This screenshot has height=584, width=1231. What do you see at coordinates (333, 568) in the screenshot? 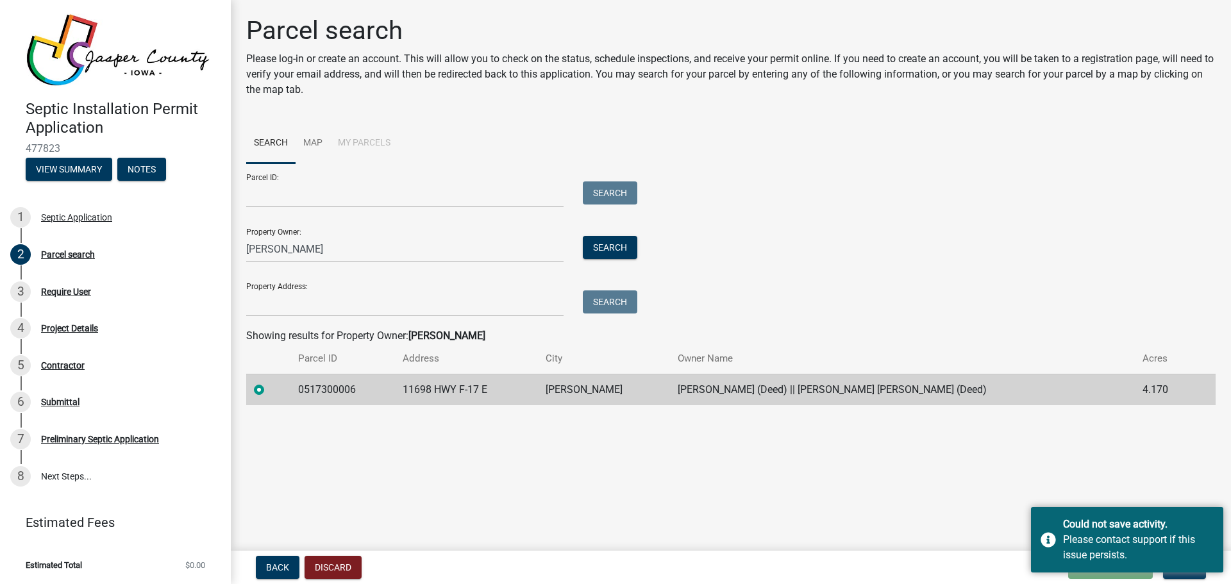
I see `button: Discard` at bounding box center [333, 568].